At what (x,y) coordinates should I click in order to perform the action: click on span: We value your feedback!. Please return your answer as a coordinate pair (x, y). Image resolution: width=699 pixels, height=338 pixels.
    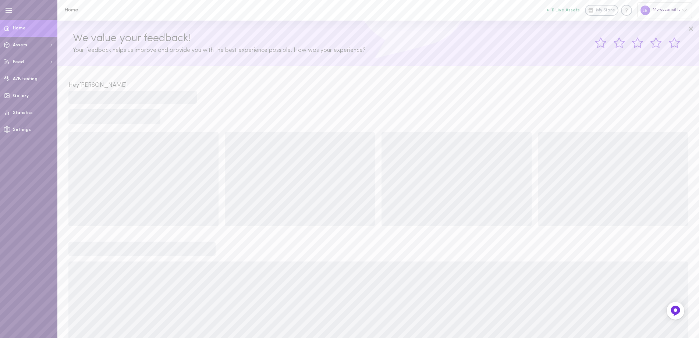
    Looking at the image, I should click on (132, 38).